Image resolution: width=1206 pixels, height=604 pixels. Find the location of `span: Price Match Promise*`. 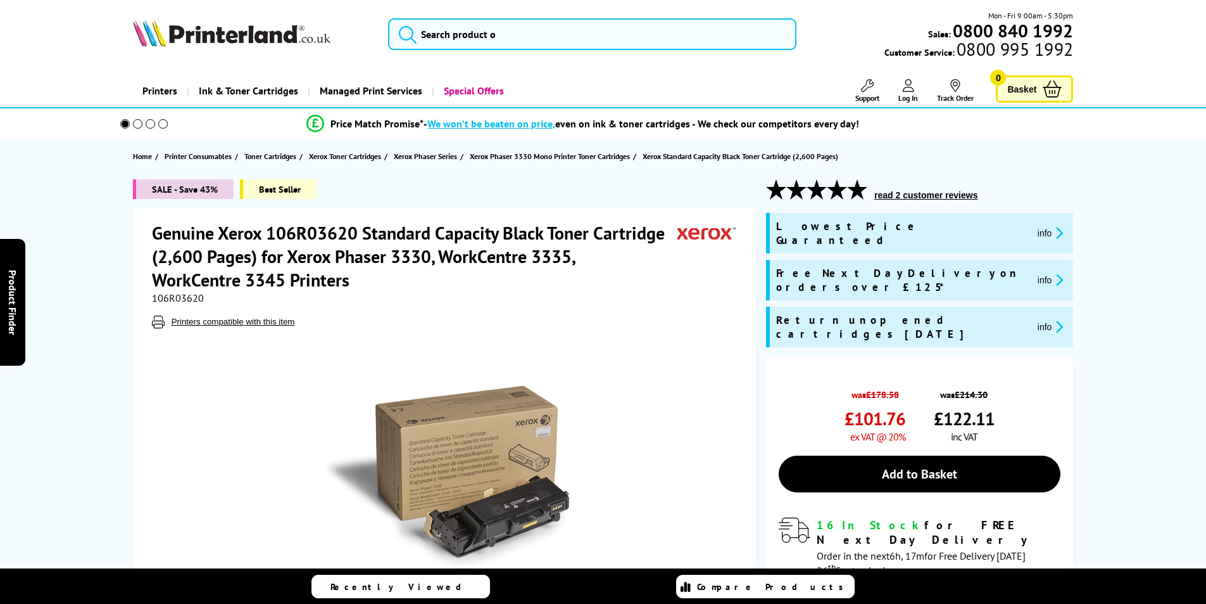

span: Price Match Promise* is located at coordinates (377, 123).